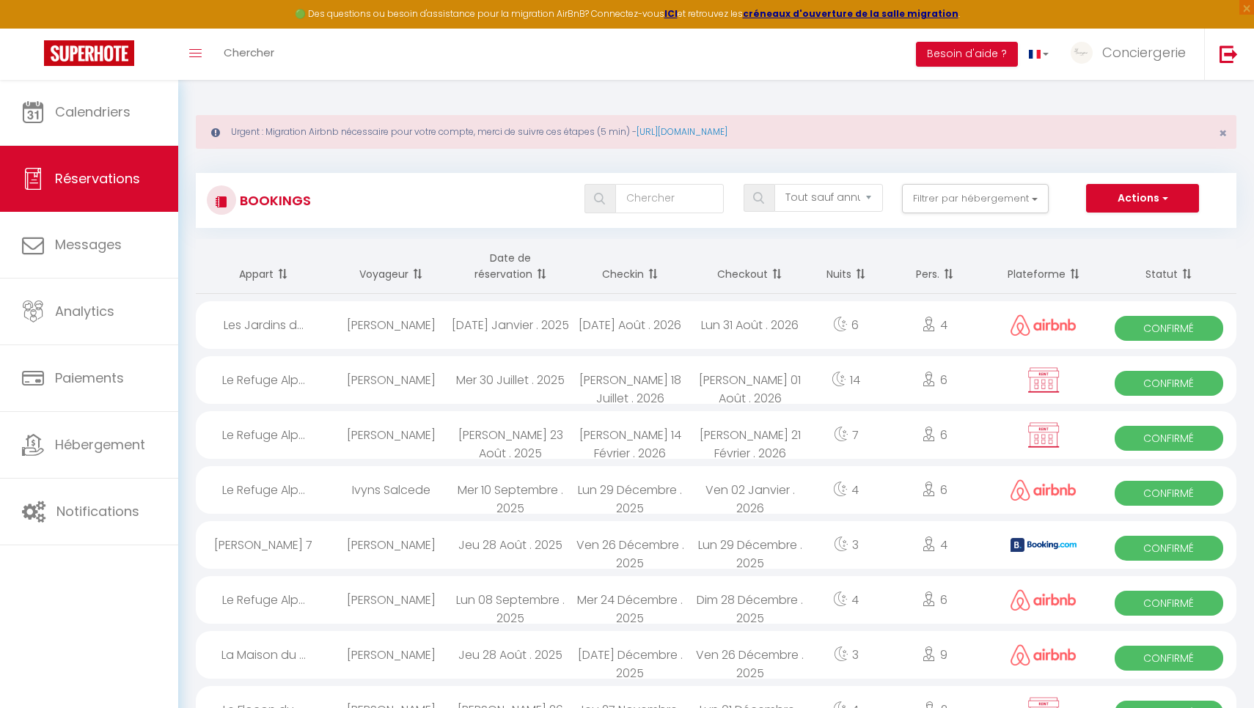 The image size is (1254, 708). Describe the element at coordinates (273, 200) in the screenshot. I see `h3: Bookings` at that location.